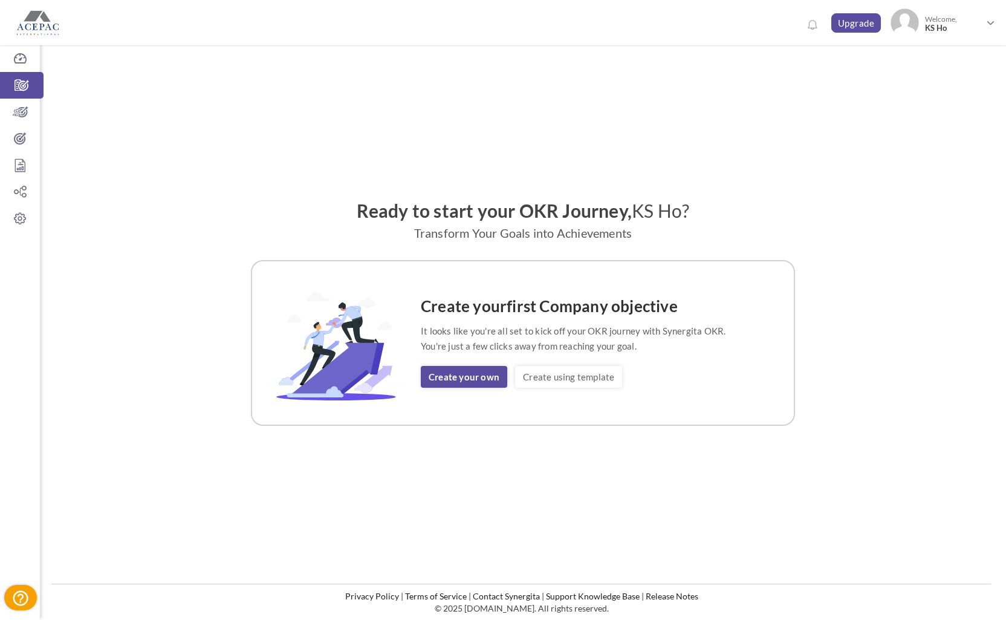  Describe the element at coordinates (506, 596) in the screenshot. I see `a: Contact Synergita` at that location.